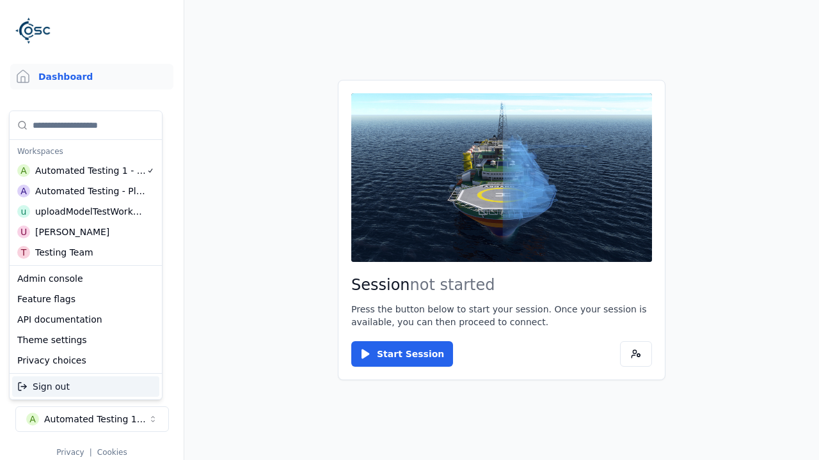 Image resolution: width=819 pixels, height=460 pixels. Describe the element at coordinates (86, 279) in the screenshot. I see `div: Admin console` at that location.